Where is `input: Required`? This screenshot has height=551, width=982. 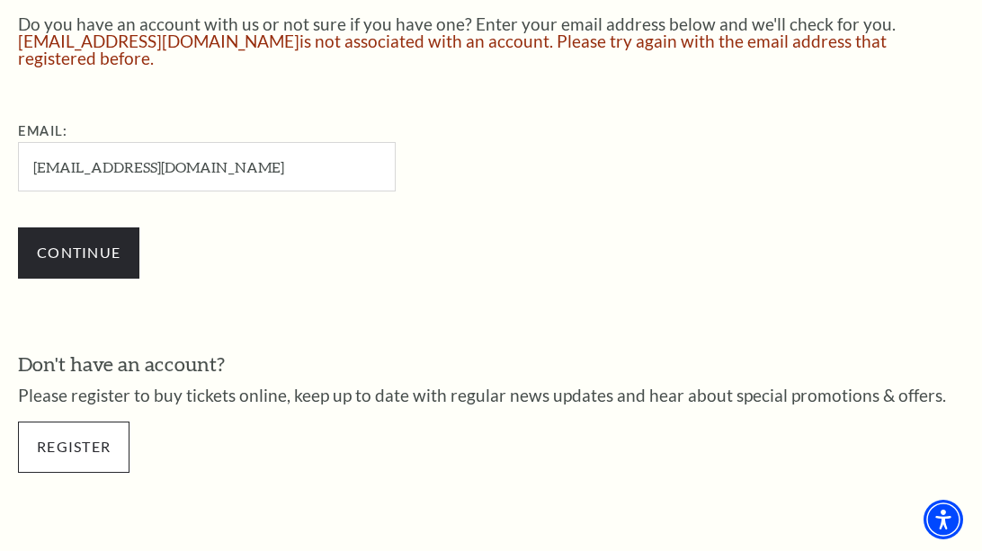 input: Required is located at coordinates (207, 166).